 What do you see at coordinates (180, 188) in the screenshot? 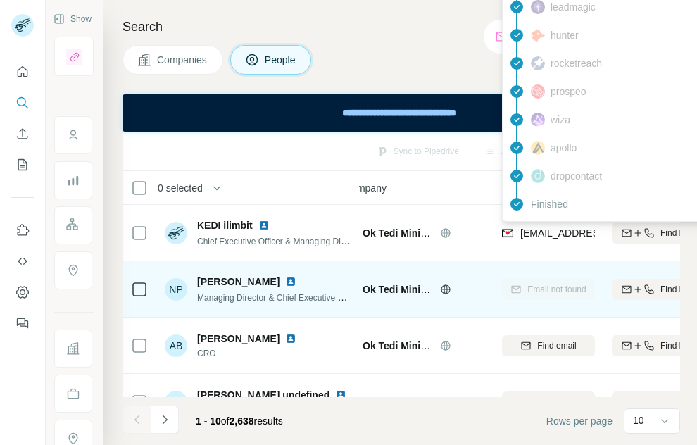
I see `span: 0 selected` at bounding box center [180, 188].